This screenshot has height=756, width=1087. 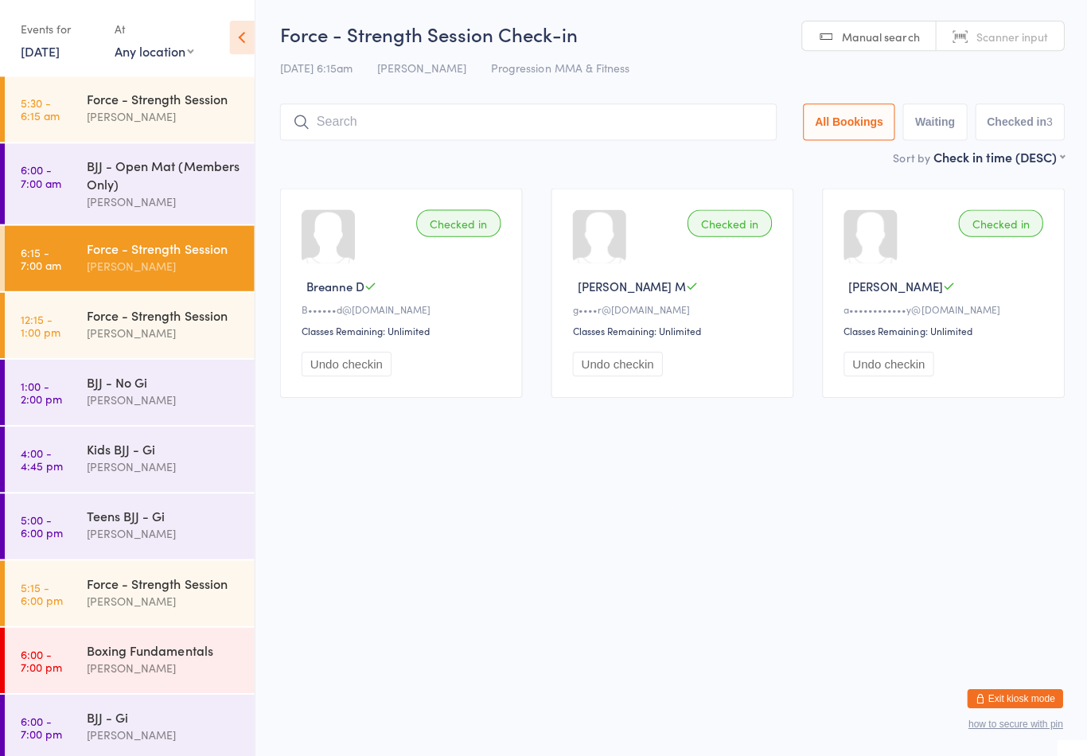 What do you see at coordinates (847, 123) in the screenshot?
I see `button: All Bookings` at bounding box center [847, 123].